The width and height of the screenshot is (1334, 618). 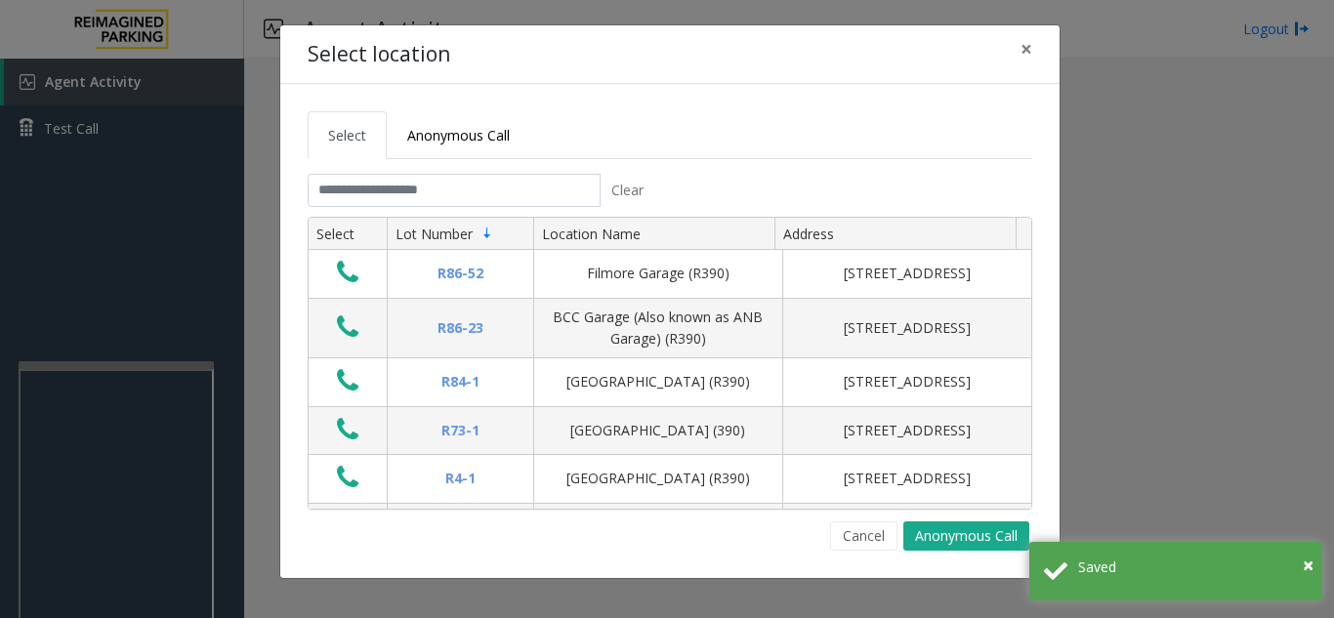 What do you see at coordinates (670, 135) in the screenshot?
I see `ul: Tabs` at bounding box center [670, 135].